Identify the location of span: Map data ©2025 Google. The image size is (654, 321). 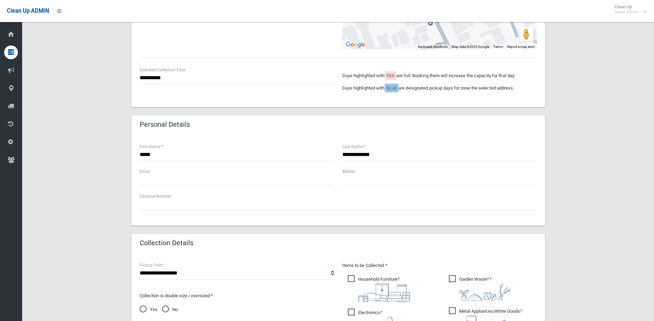
(471, 47).